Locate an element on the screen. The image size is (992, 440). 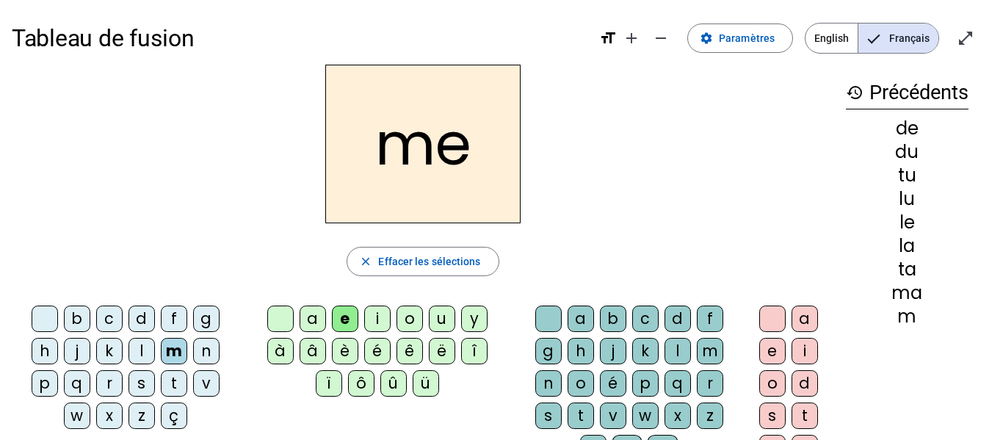
button: Paramètres is located at coordinates (740, 38).